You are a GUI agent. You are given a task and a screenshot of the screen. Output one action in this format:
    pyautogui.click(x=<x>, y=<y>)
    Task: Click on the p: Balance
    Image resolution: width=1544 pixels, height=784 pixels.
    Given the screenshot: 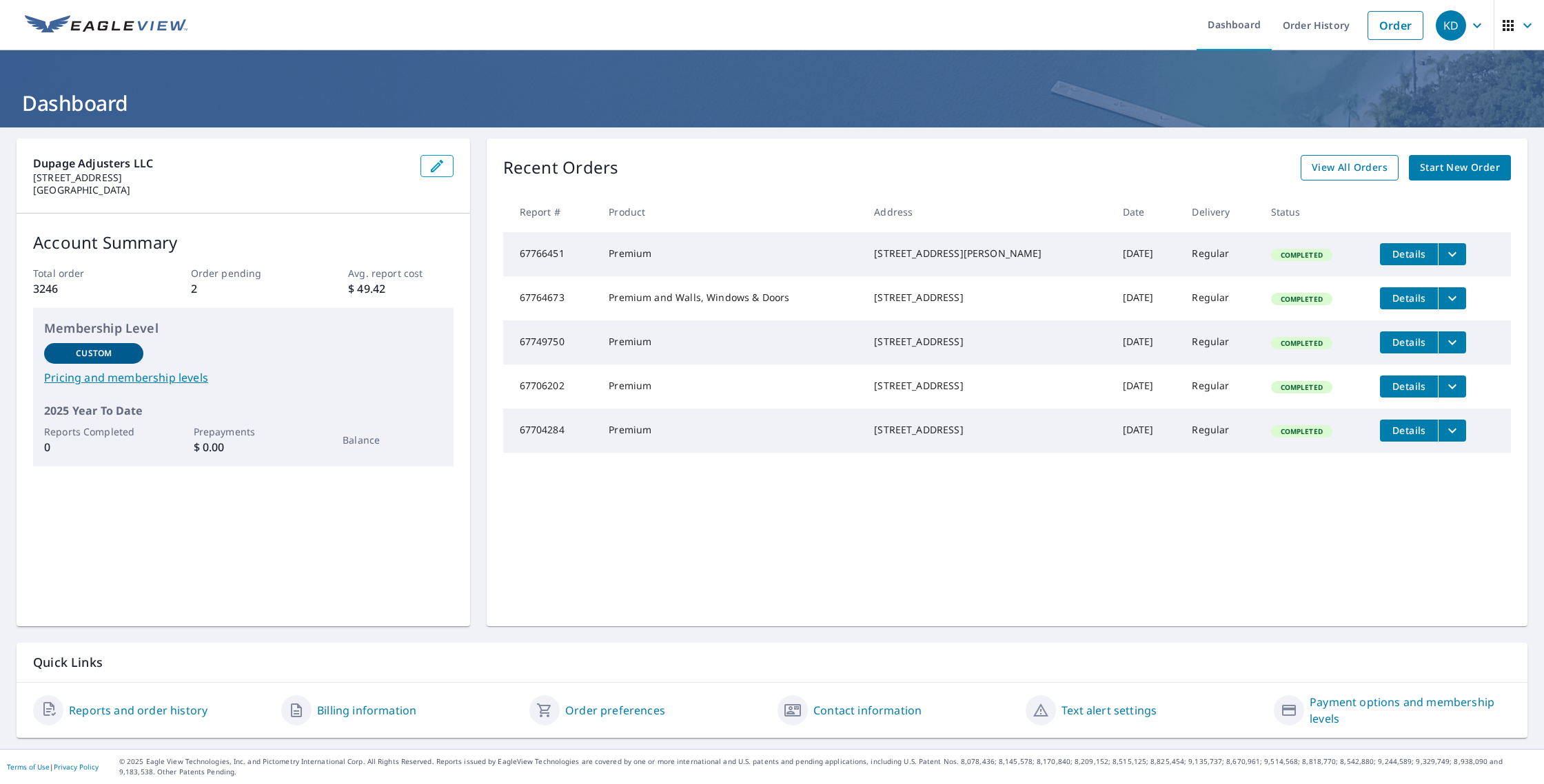 What is the action you would take?
    pyautogui.click(x=392, y=439)
    